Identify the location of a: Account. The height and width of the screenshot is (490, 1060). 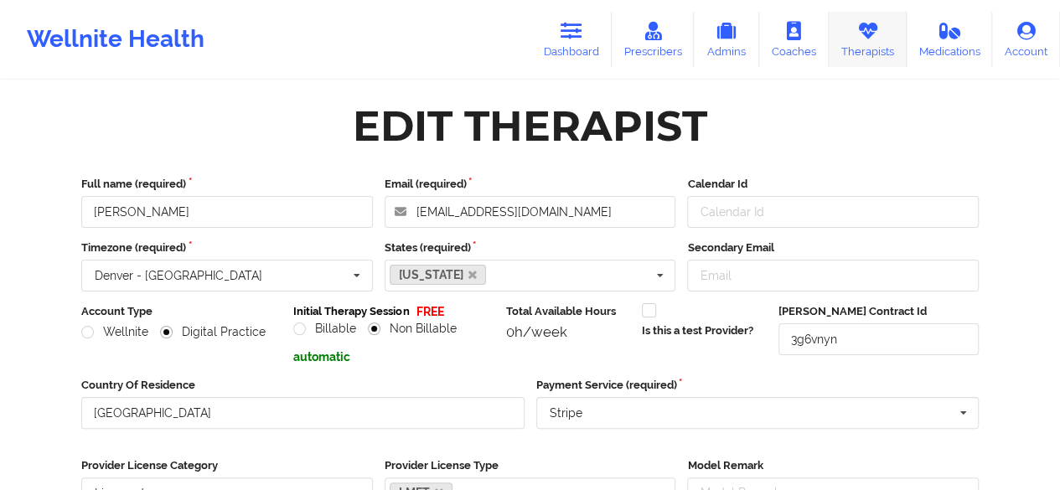
(1025, 39).